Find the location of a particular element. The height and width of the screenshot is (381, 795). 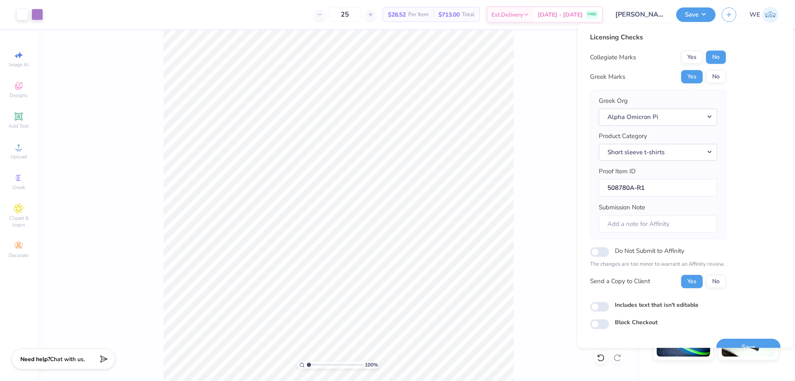

span: Add Text is located at coordinates (19, 126).